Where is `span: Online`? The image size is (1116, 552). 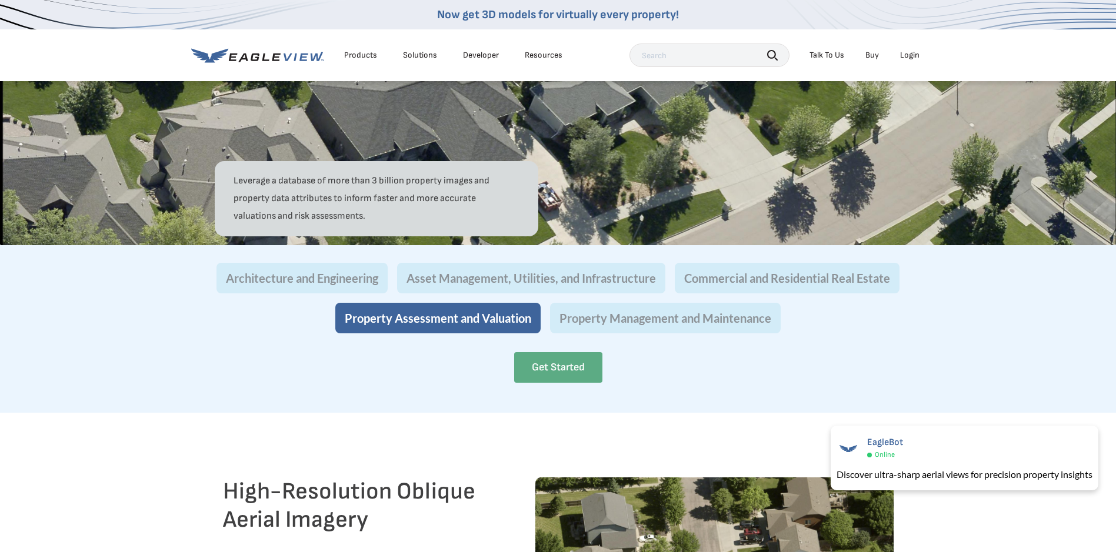
span: Online is located at coordinates (885, 455).